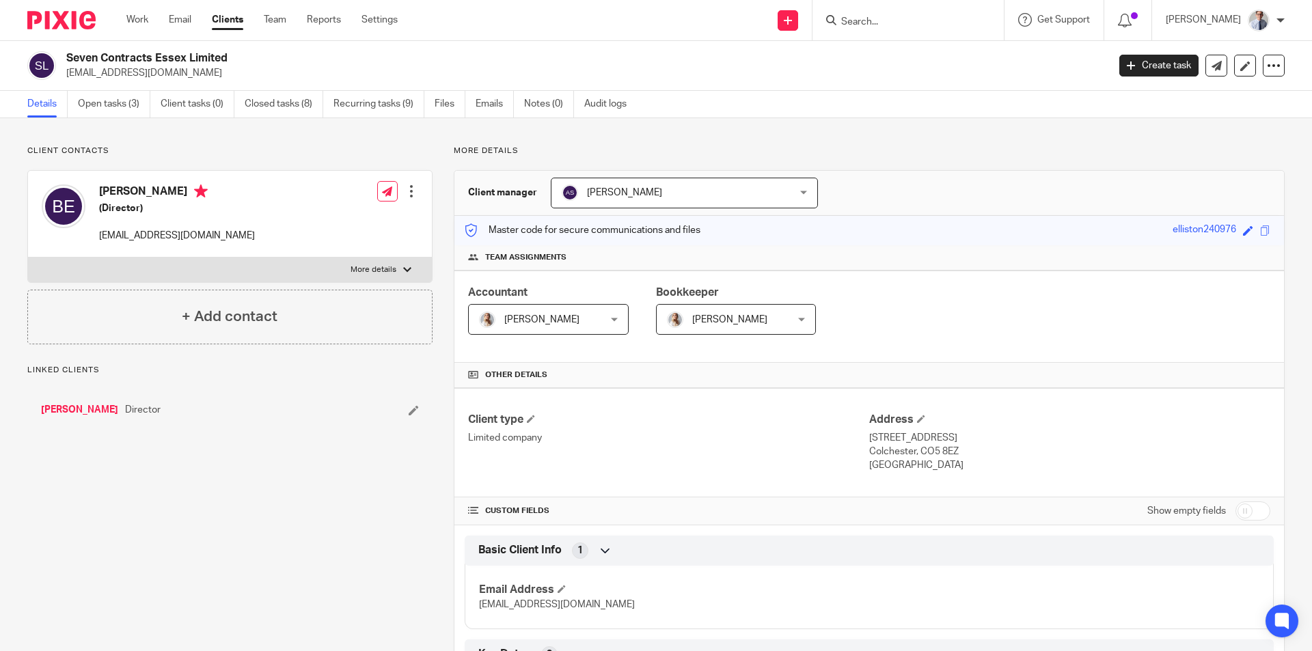 The image size is (1312, 651). What do you see at coordinates (1070, 420) in the screenshot?
I see `h4: Address` at bounding box center [1070, 420].